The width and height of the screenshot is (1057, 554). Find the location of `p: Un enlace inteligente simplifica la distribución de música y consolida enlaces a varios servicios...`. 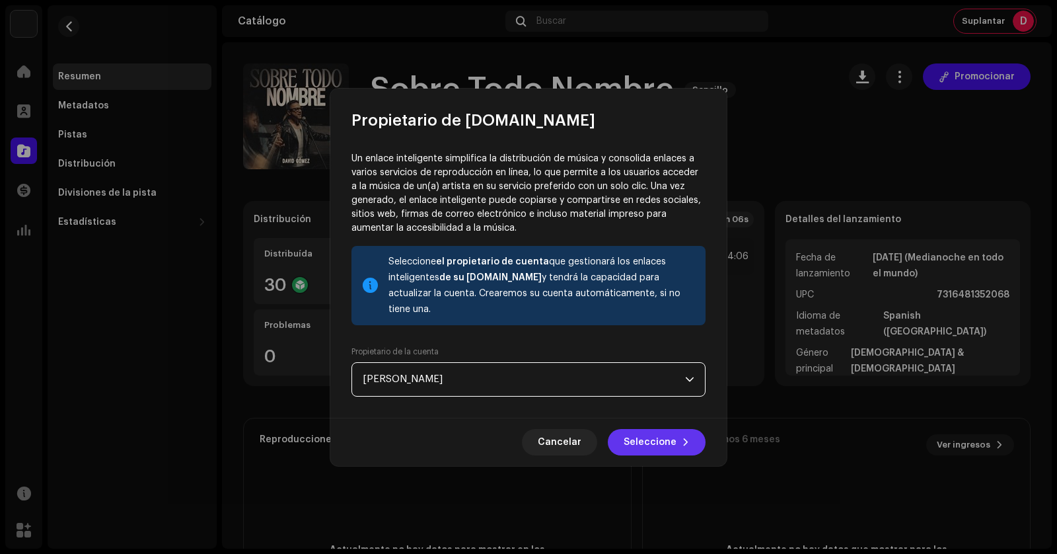

p: Un enlace inteligente simplifica la distribución de música y consolida enlaces a varios servicios... is located at coordinates (529, 194).